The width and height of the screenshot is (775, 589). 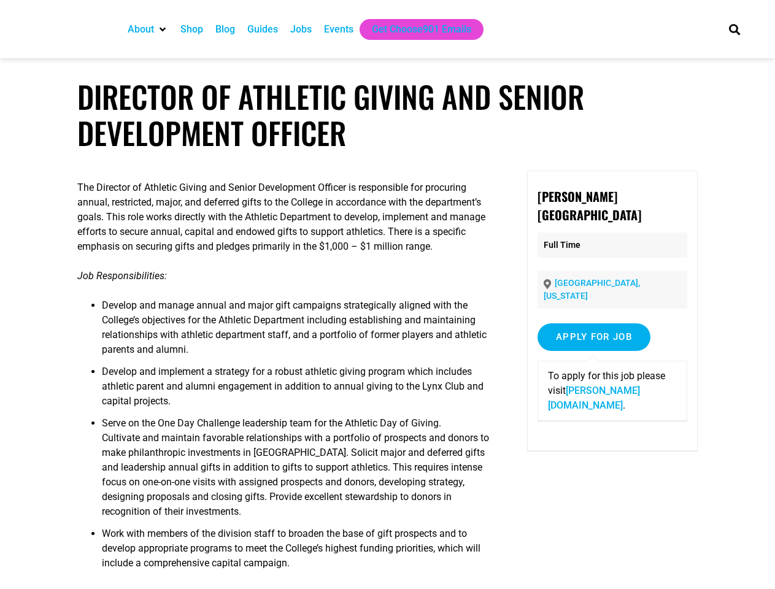 What do you see at coordinates (287, 217) in the screenshot?
I see `p: The Director of Athletic Giving and Senior Development Officer is responsible for procuring annua...` at bounding box center [287, 217].